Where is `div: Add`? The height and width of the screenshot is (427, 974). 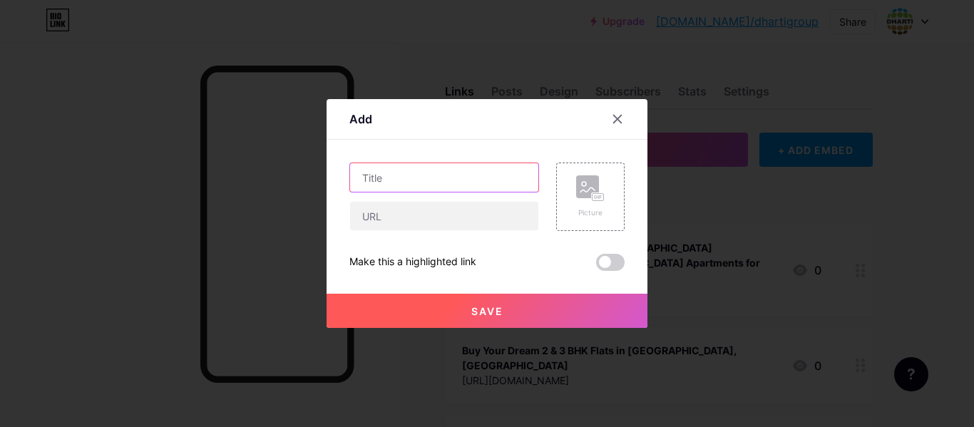
div: Add is located at coordinates (361, 119).